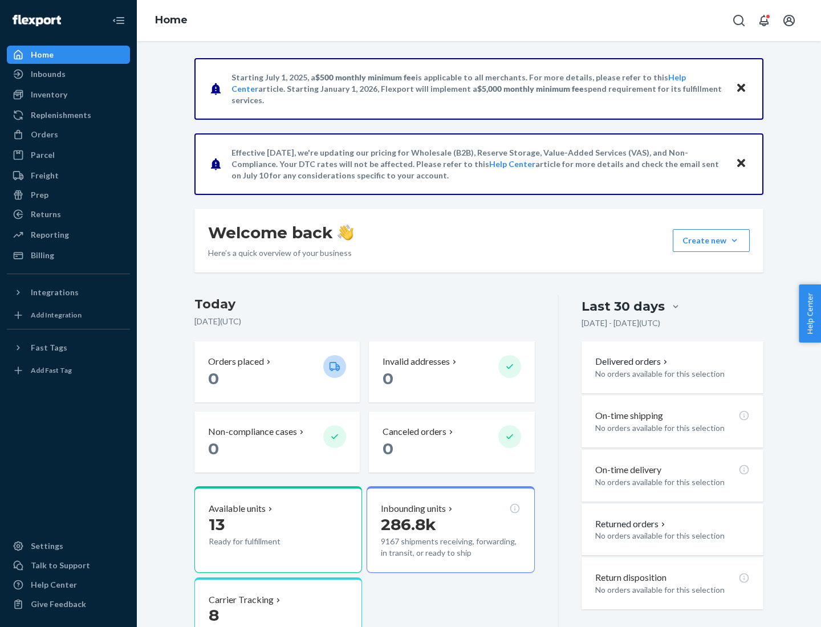 The height and width of the screenshot is (627, 821). What do you see at coordinates (68, 176) in the screenshot?
I see `a: Freight` at bounding box center [68, 176].